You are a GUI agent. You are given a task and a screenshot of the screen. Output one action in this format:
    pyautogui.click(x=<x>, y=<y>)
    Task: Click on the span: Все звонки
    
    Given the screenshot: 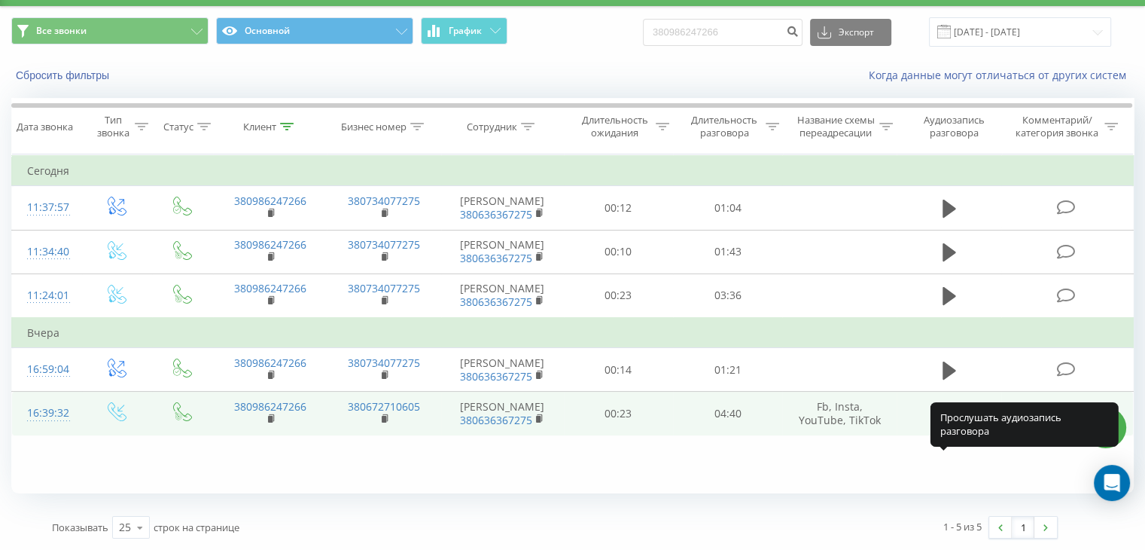 What is the action you would take?
    pyautogui.click(x=61, y=31)
    